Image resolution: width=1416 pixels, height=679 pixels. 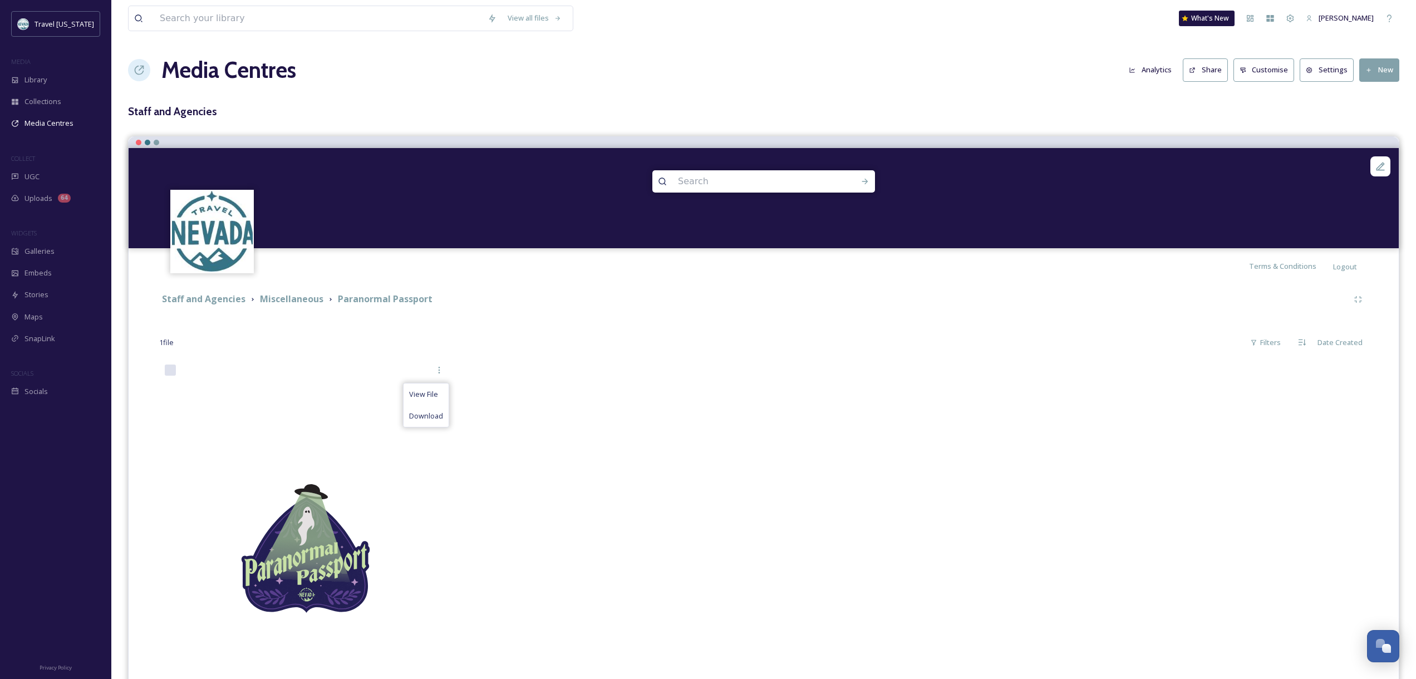 I want to click on span: Logout, so click(x=1345, y=267).